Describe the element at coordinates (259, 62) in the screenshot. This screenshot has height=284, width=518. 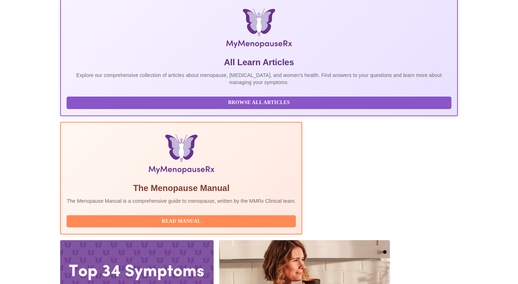
I see `h5: All Learn Articles` at that location.